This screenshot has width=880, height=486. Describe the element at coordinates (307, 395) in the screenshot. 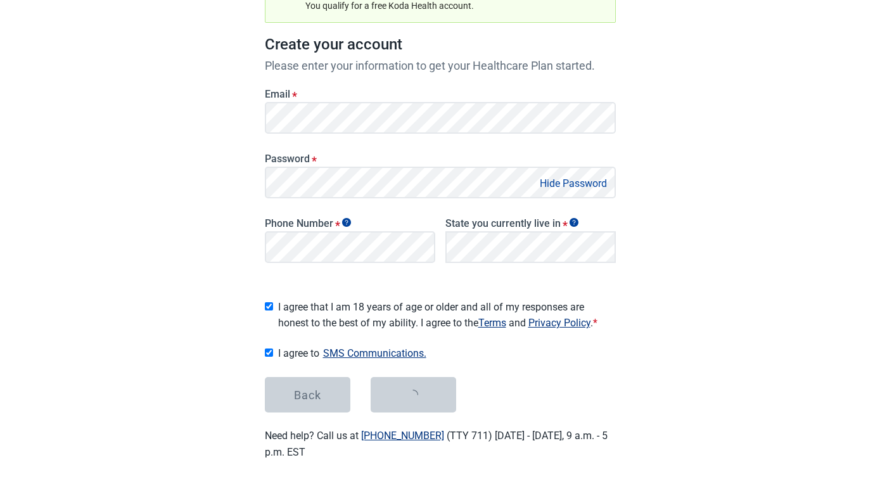

I see `div: Back` at that location.